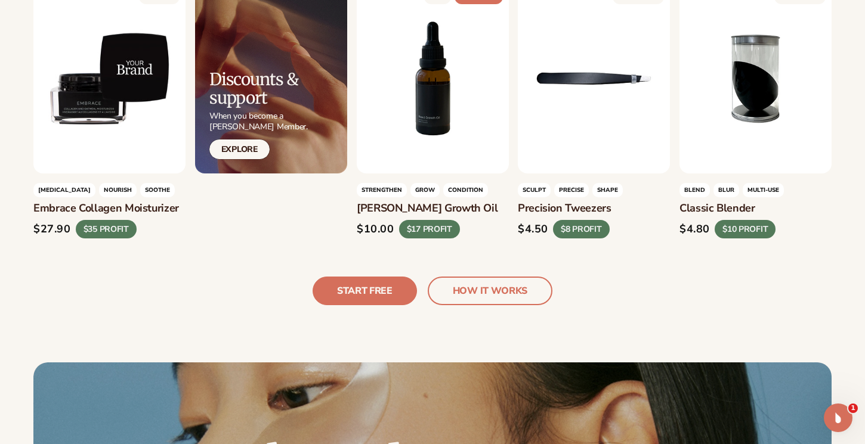 The image size is (865, 444). Describe the element at coordinates (755, 209) in the screenshot. I see `h3: Classic blender` at that location.